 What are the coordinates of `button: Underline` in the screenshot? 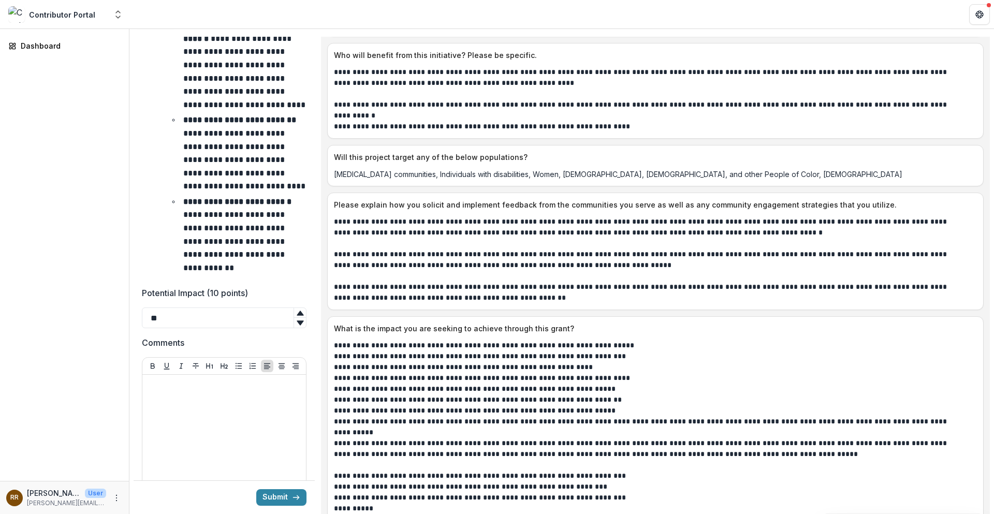 It's located at (167, 366).